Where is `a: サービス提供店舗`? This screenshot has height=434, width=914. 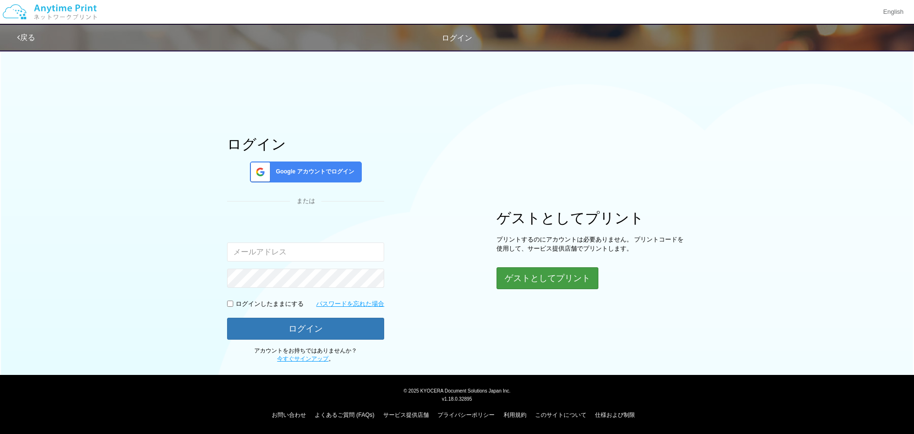
a: サービス提供店舗 is located at coordinates (406, 415).